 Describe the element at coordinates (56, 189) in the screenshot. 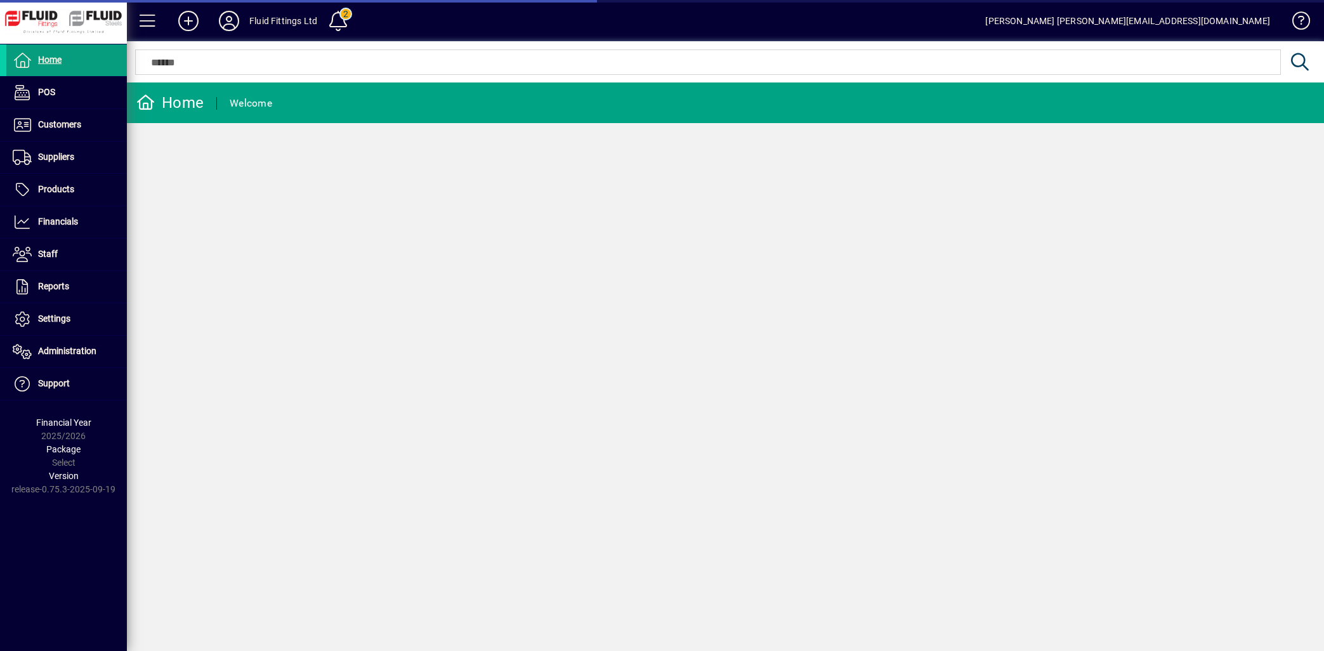

I see `span: Products` at that location.